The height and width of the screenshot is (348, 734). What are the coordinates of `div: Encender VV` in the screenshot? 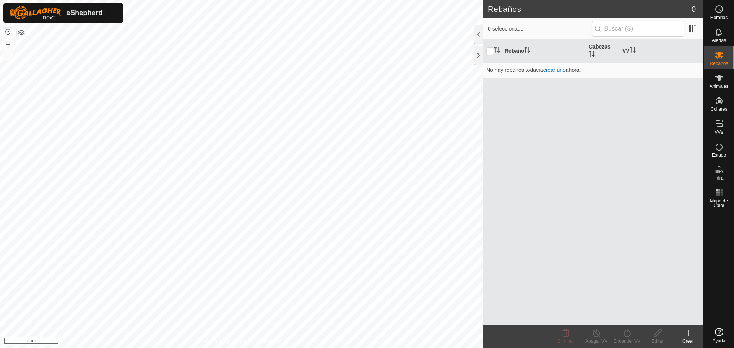 It's located at (627, 341).